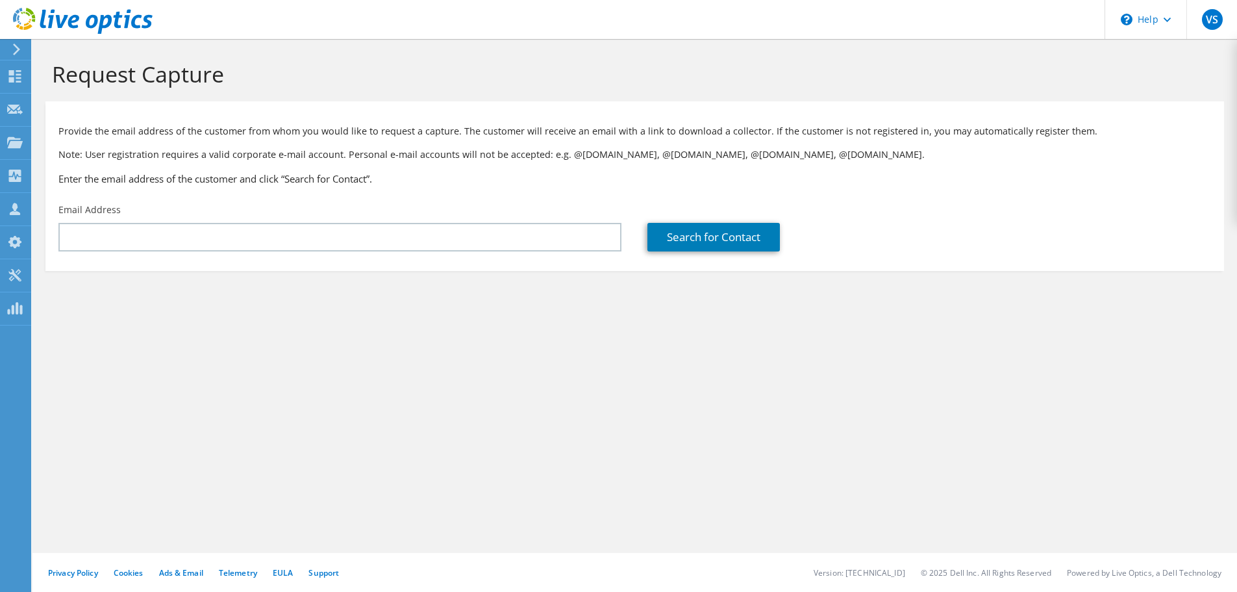 Image resolution: width=1237 pixels, height=592 pixels. I want to click on a: Support, so click(323, 572).